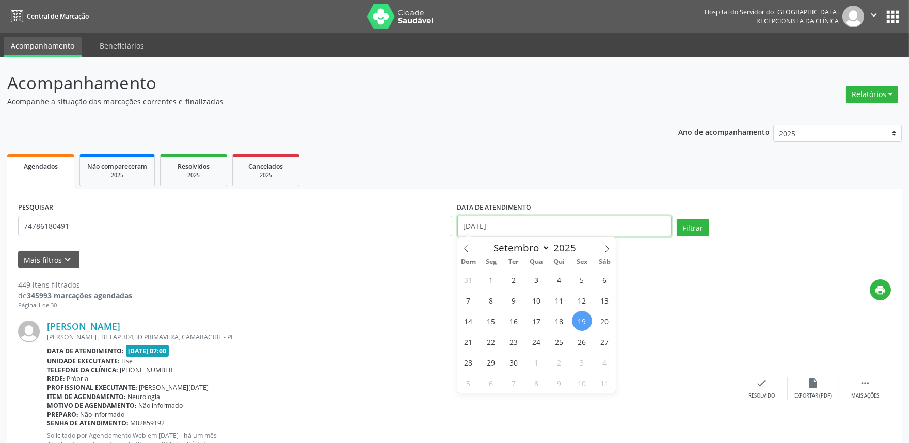  What do you see at coordinates (491, 262) in the screenshot?
I see `span: Seg` at bounding box center [491, 262].